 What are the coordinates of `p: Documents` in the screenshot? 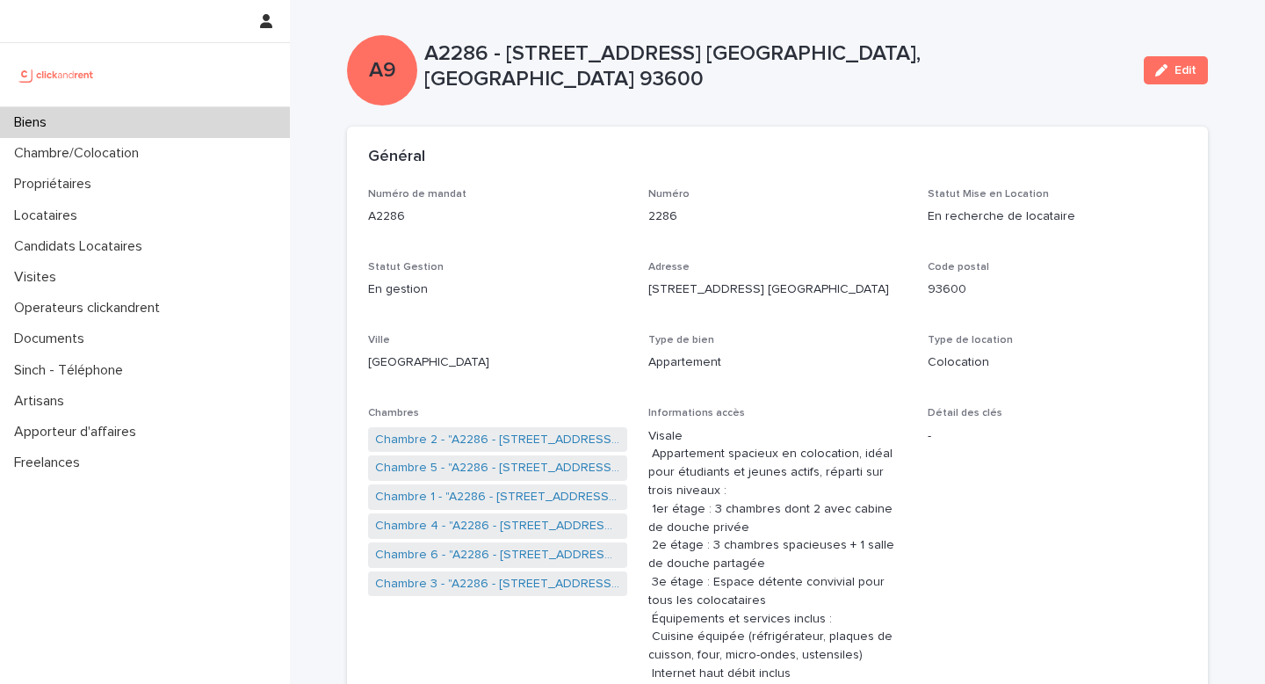 It's located at (53, 338).